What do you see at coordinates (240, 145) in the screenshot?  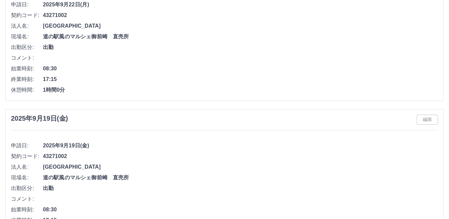 I see `span: 2025年9月19日(金)` at bounding box center [240, 145].